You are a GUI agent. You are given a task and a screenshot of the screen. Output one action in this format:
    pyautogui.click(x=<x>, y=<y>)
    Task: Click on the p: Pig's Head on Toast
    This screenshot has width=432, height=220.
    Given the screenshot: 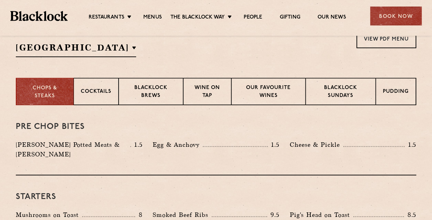 What is the action you would take?
    pyautogui.click(x=321, y=215)
    